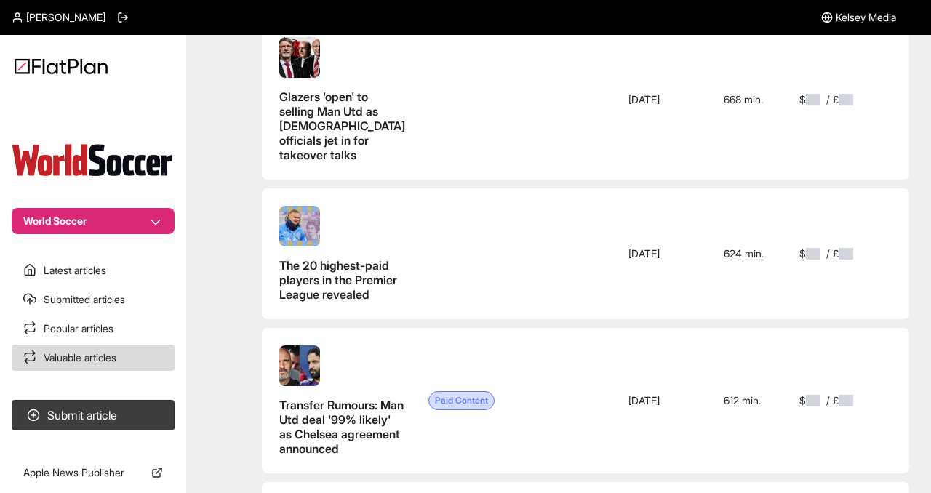 The height and width of the screenshot is (493, 931). I want to click on img: The 20 highest-paid players in the Premier League revealed, so click(300, 226).